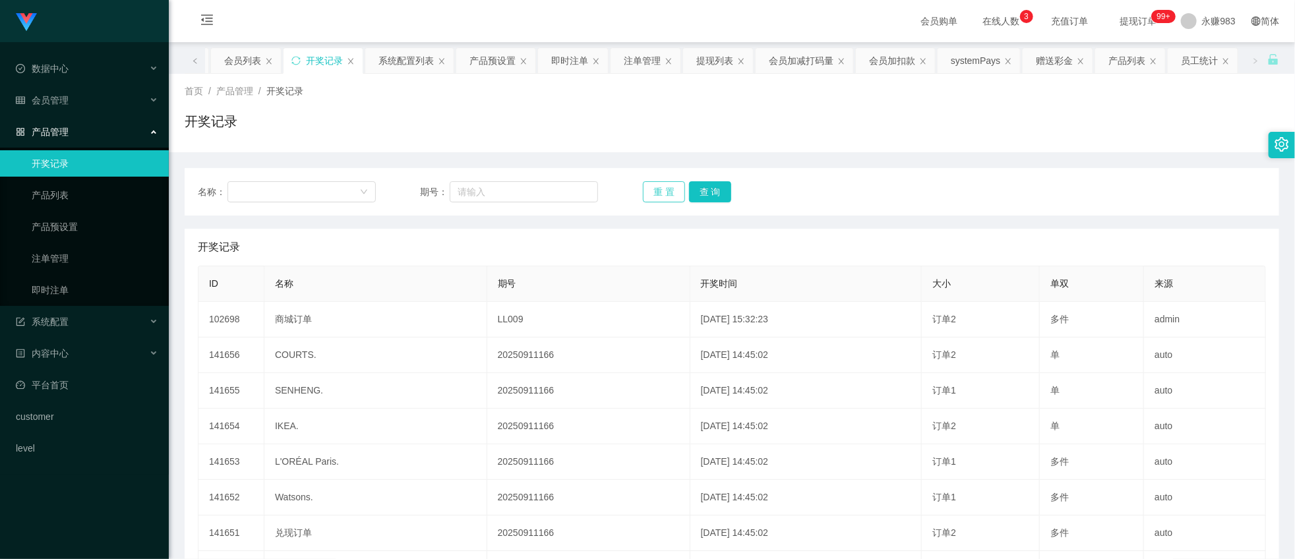  What do you see at coordinates (42, 353) in the screenshot?
I see `span: 内容中心` at bounding box center [42, 353].